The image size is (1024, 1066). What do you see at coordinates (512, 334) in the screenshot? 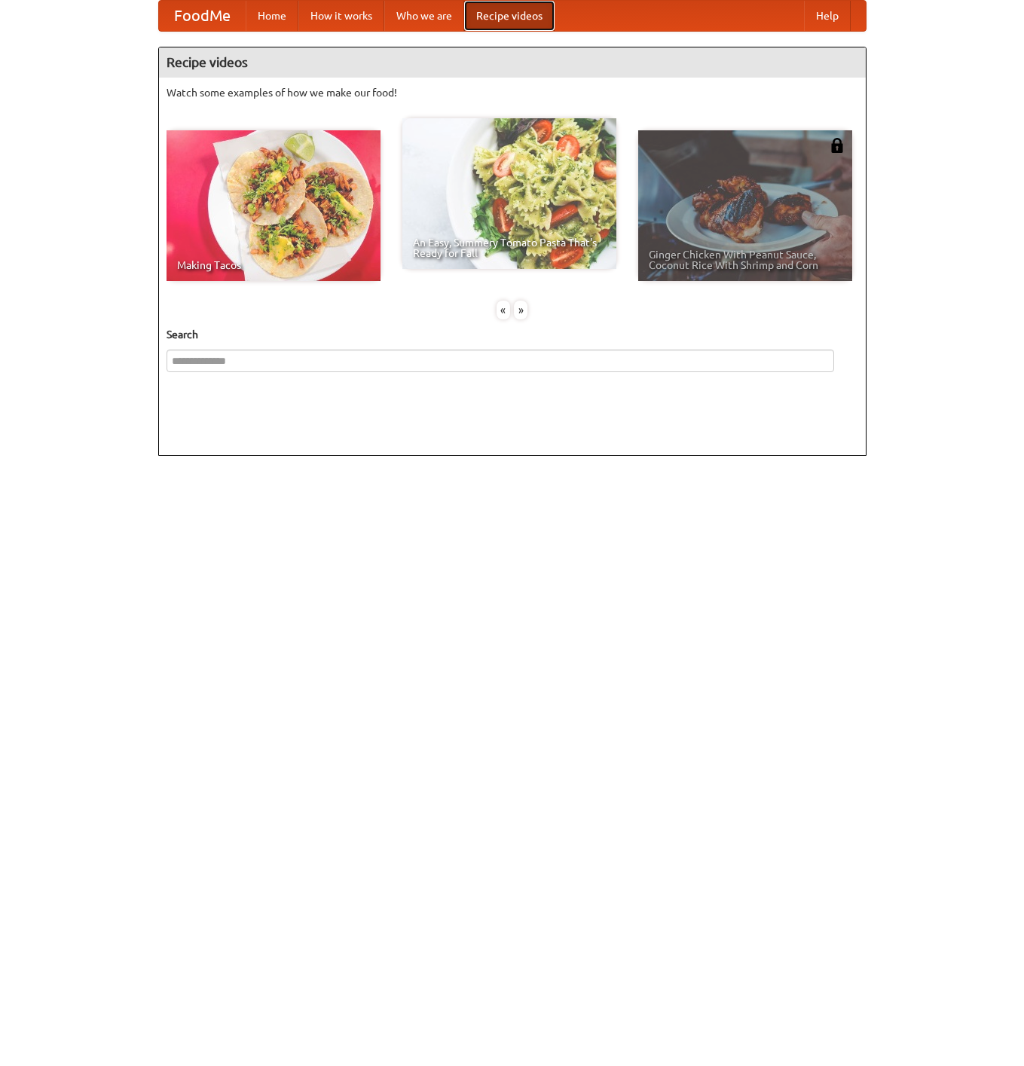
I see `h5: Search` at bounding box center [512, 334].